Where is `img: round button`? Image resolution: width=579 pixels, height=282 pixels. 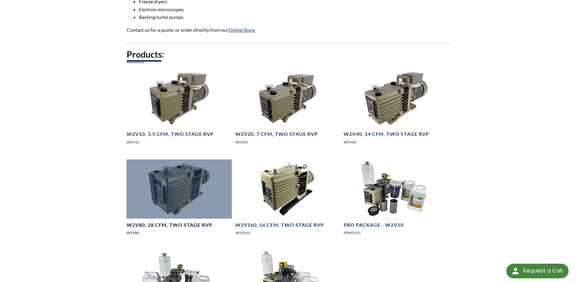
img: round button is located at coordinates (516, 271).